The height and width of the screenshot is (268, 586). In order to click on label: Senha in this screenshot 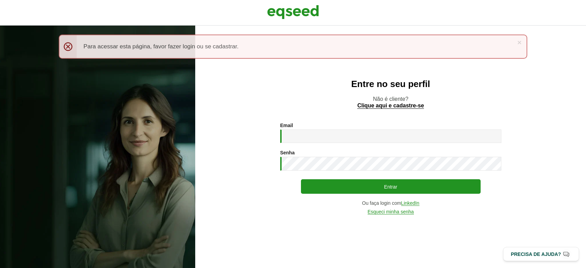, I will do `click(288, 153)`.